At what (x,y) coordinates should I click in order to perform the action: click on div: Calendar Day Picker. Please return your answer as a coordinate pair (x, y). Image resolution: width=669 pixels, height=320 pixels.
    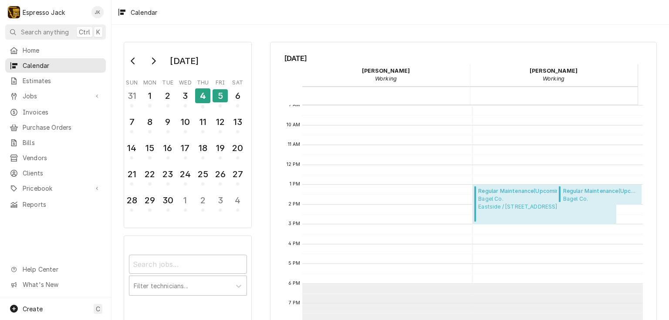
    Looking at the image, I should click on (188, 135).